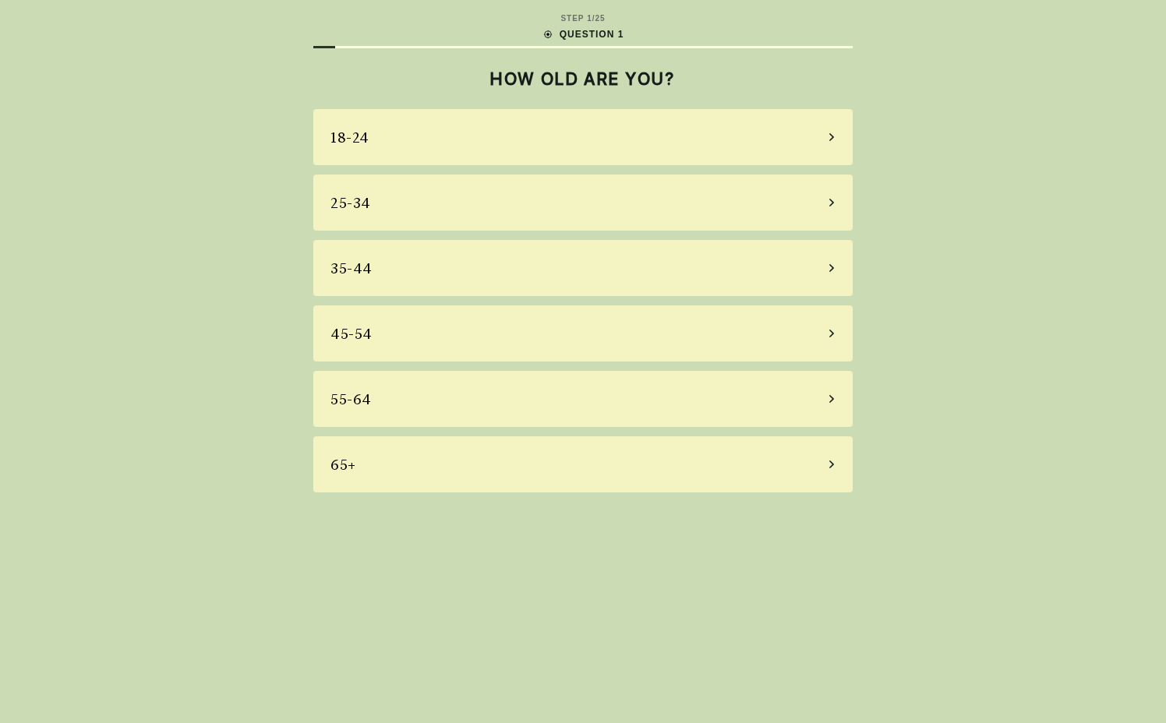  Describe the element at coordinates (351, 268) in the screenshot. I see `div: 35-44` at that location.